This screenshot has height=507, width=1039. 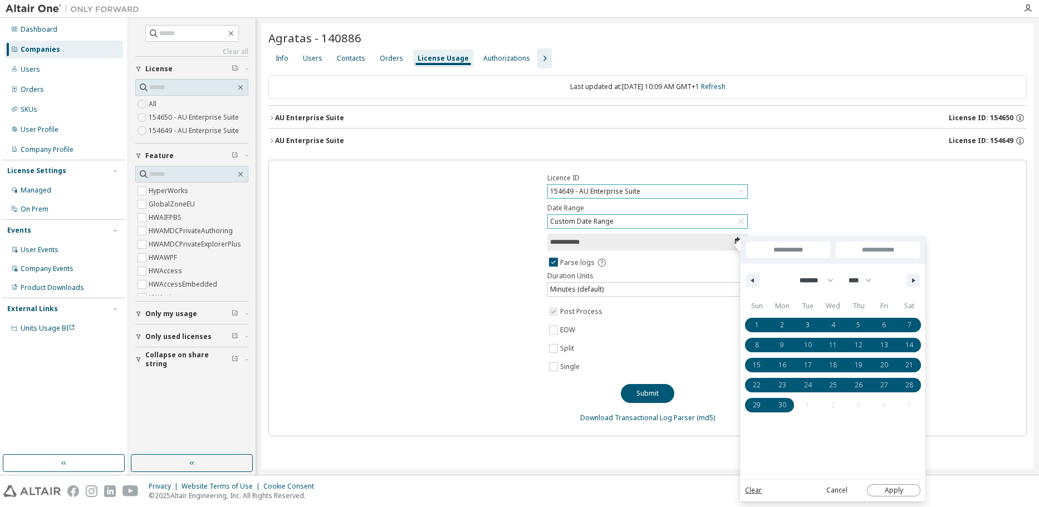 What do you see at coordinates (858, 306) in the screenshot?
I see `span: Thu` at bounding box center [858, 306].